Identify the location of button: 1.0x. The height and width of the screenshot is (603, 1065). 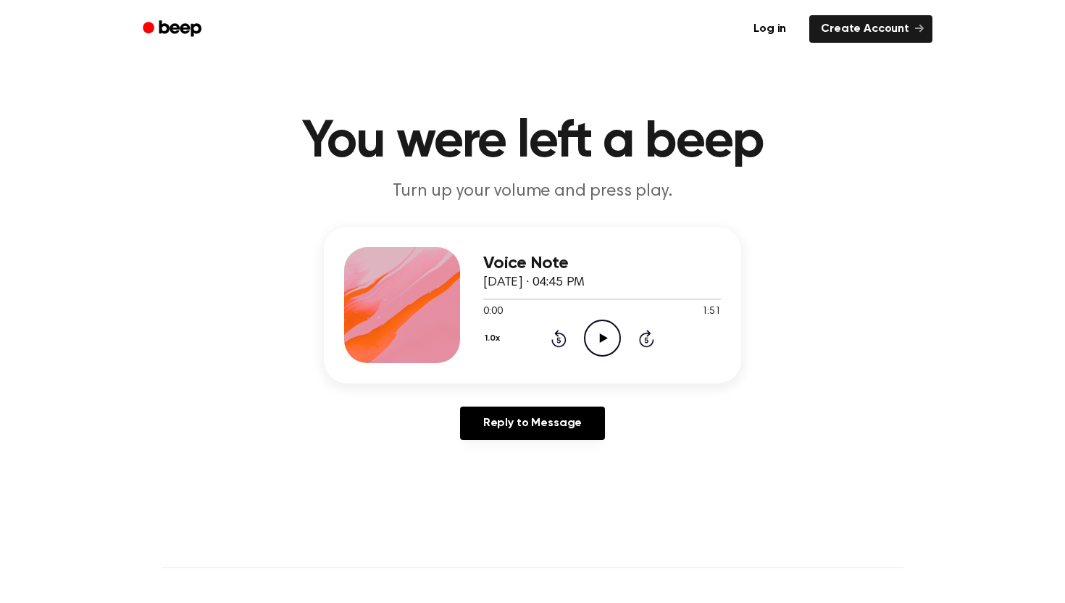
(494, 338).